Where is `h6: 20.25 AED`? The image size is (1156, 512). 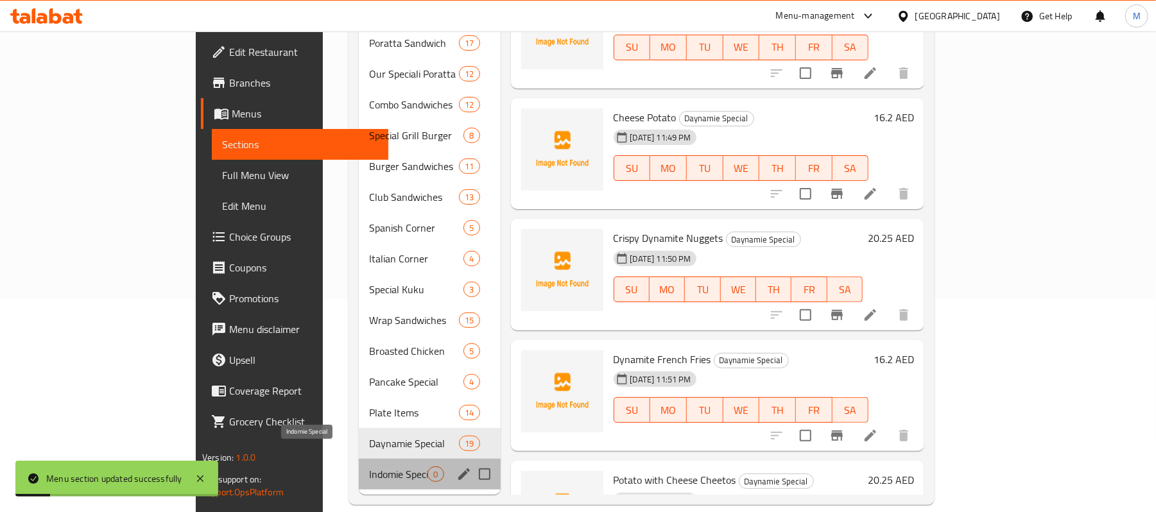
h6: 20.25 AED is located at coordinates (891, 480).